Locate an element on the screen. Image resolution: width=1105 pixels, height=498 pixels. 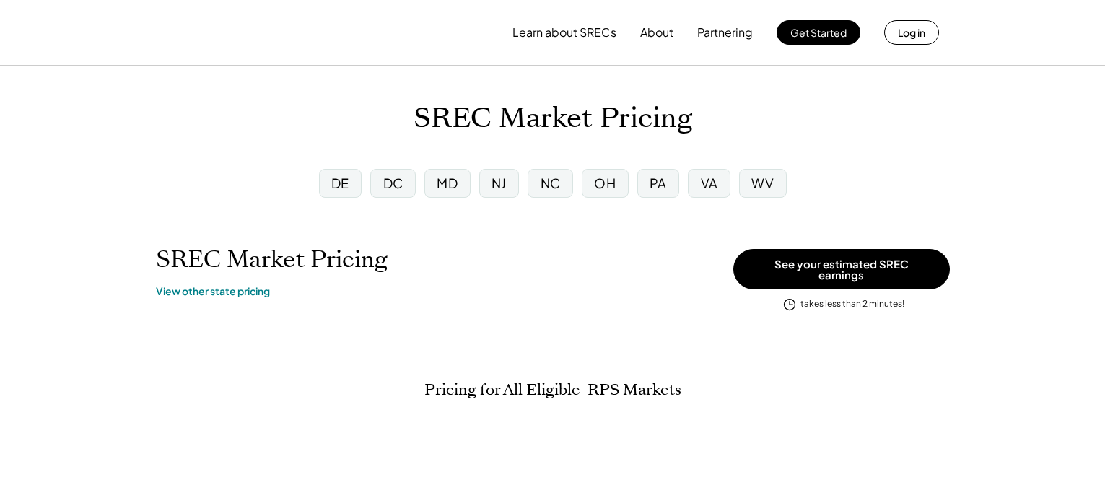
button: Learn about SRECs is located at coordinates (564, 32).